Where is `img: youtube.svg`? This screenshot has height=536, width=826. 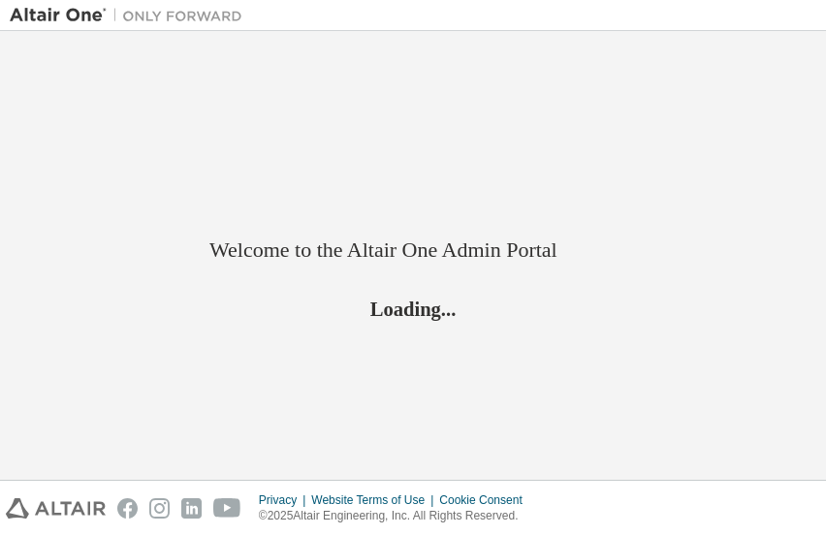
img: youtube.svg is located at coordinates (227, 508).